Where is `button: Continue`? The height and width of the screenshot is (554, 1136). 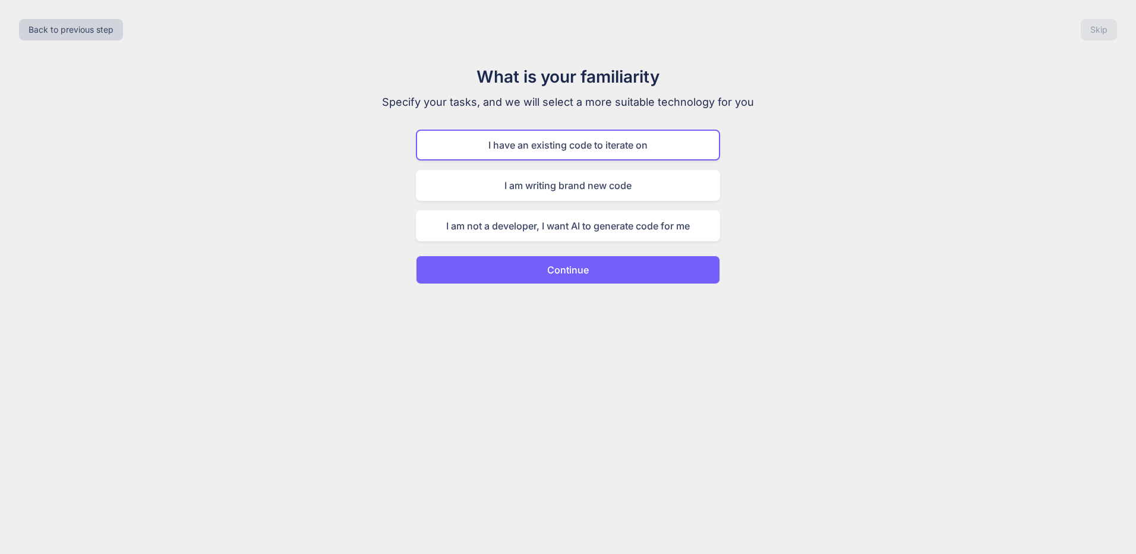 button: Continue is located at coordinates (568, 270).